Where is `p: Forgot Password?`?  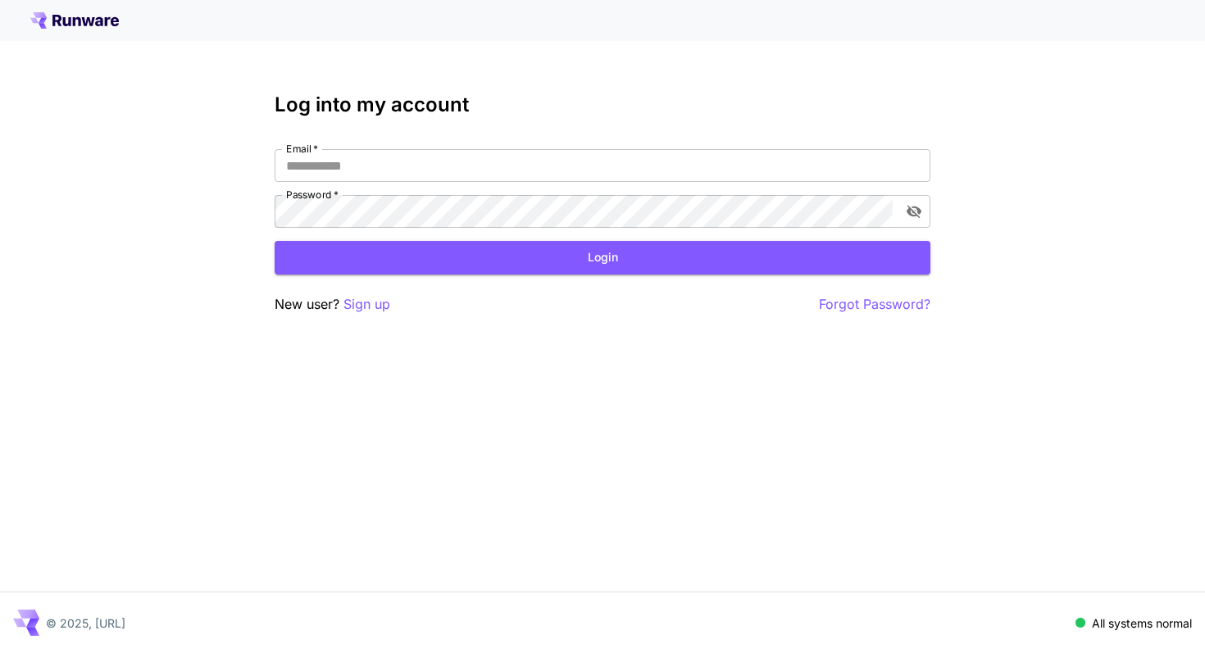 p: Forgot Password? is located at coordinates (875, 304).